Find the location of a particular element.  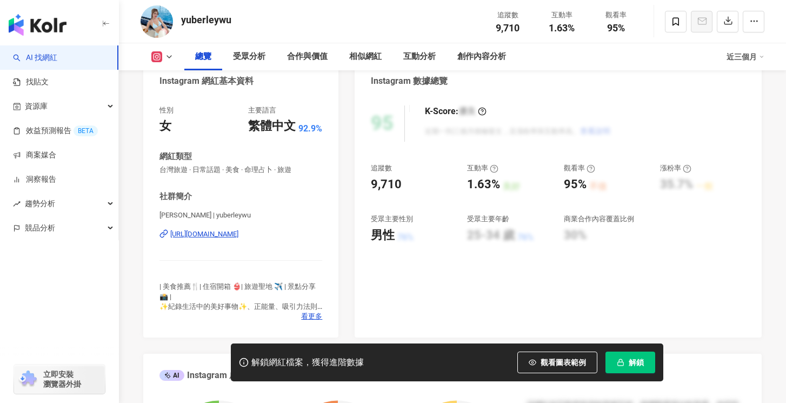

span: 95% is located at coordinates (616, 28).